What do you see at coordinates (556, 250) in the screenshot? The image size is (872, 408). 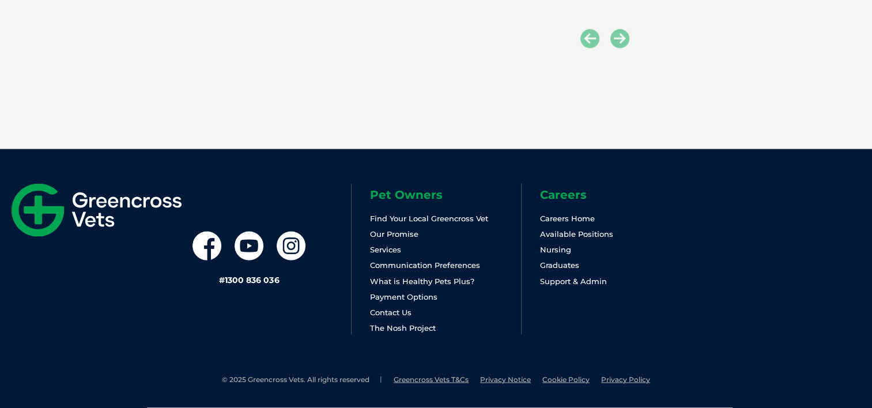 I see `a: Nursing` at bounding box center [556, 250].